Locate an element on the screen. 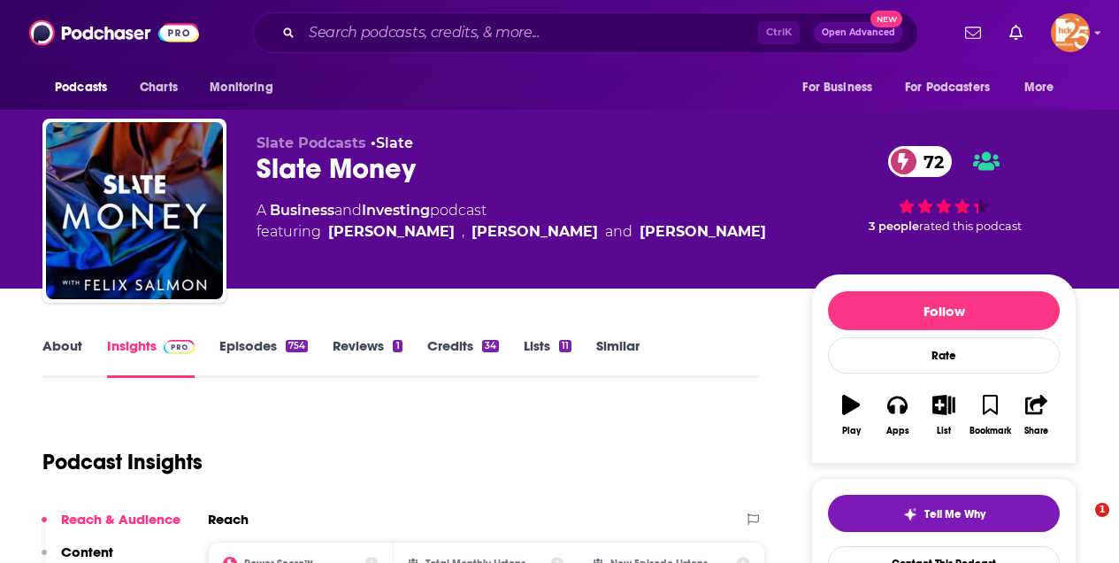 This screenshot has height=563, width=1119. span: 72 is located at coordinates (929, 161).